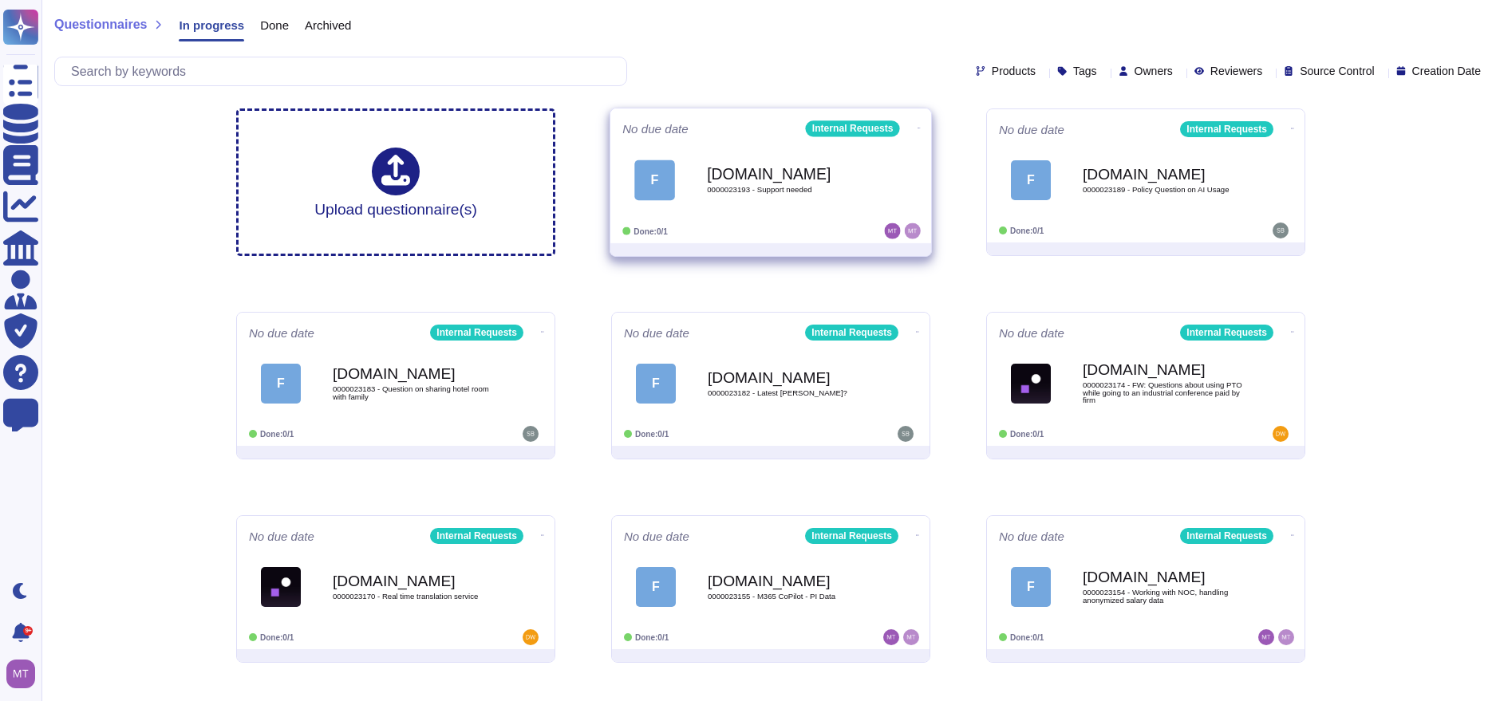  What do you see at coordinates (787, 597) in the screenshot?
I see `span: 0000023155 - M365 CoPilot - PI Data` at bounding box center [787, 597].